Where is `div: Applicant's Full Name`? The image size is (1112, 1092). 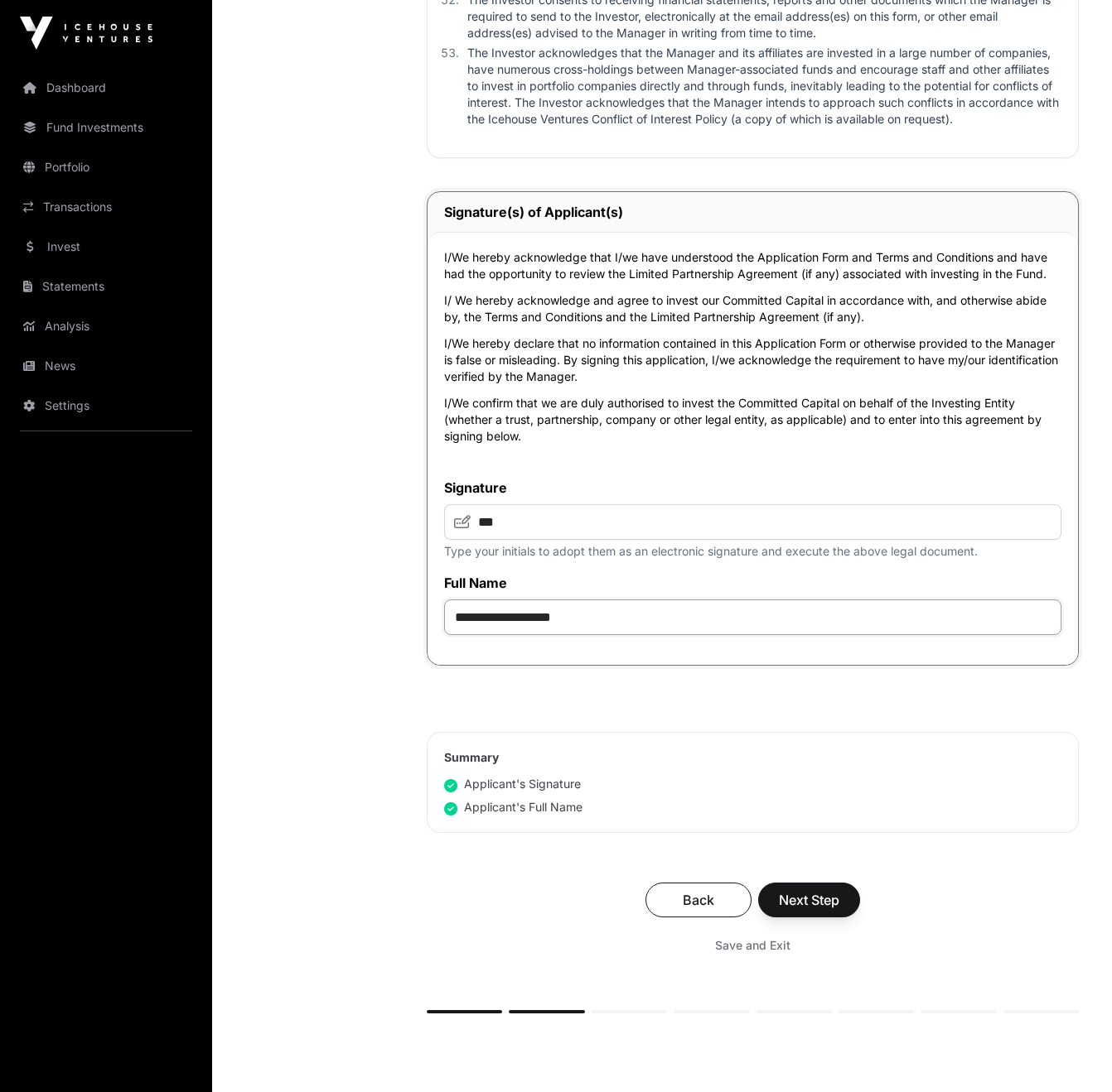 div: Applicant's Full Name is located at coordinates (513, 807).